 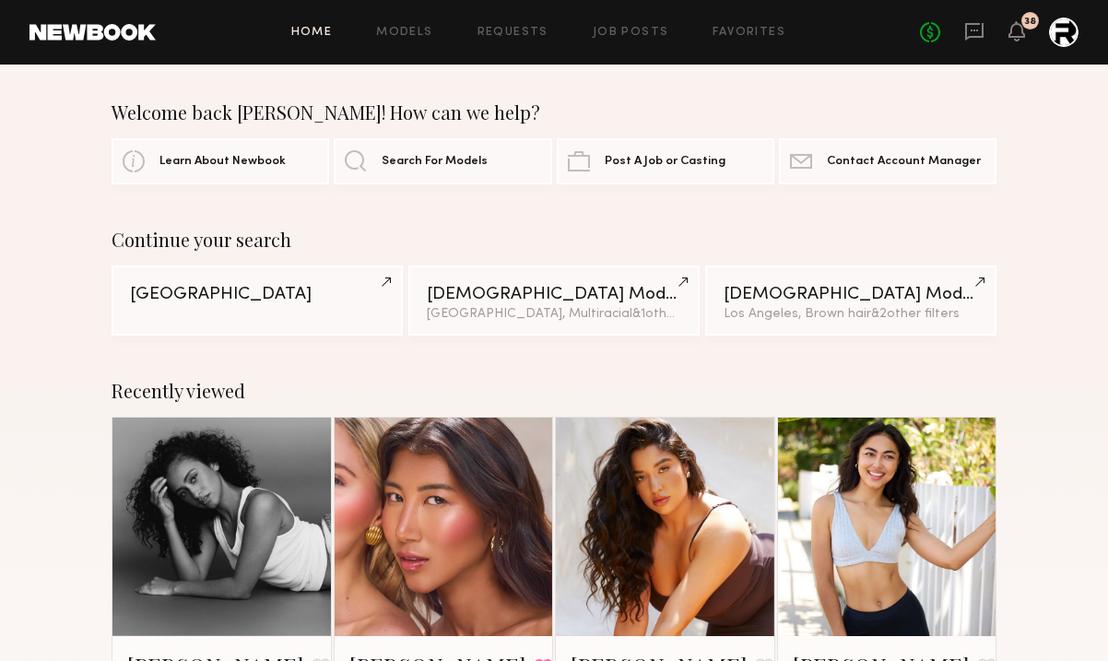 What do you see at coordinates (434, 161) in the screenshot?
I see `span: Search For Models` at bounding box center [434, 161].